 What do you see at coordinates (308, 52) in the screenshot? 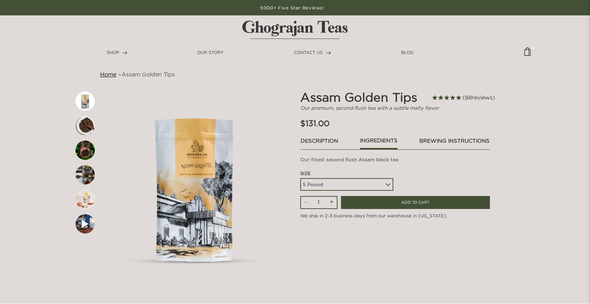
I see `span: CONTACT US` at bounding box center [308, 52].